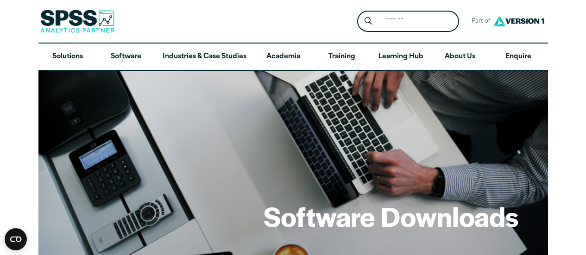 The width and height of the screenshot is (586, 255). I want to click on button: Open CMP widget, so click(16, 240).